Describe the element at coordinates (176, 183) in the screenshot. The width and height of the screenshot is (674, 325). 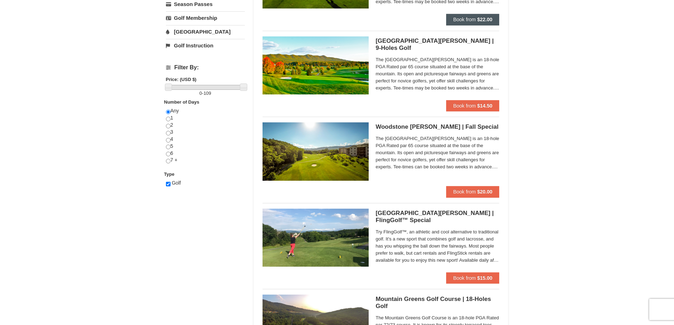
I see `span: Golf` at that location.